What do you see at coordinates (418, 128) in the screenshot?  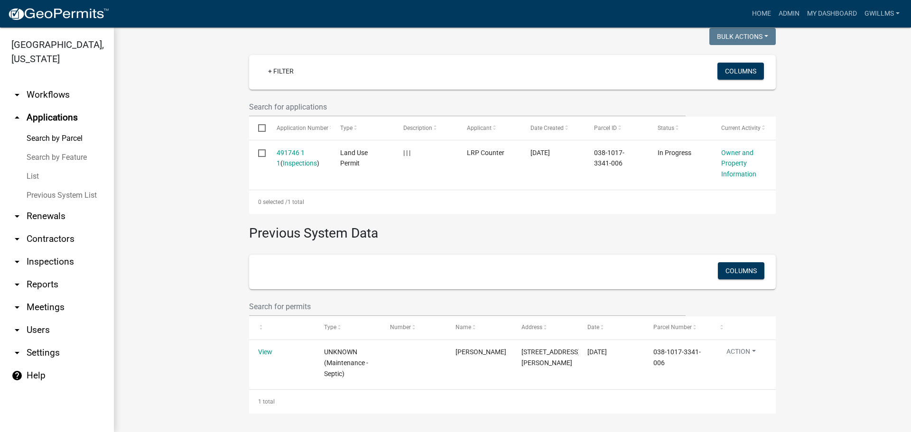 I see `span: Description` at bounding box center [418, 128].